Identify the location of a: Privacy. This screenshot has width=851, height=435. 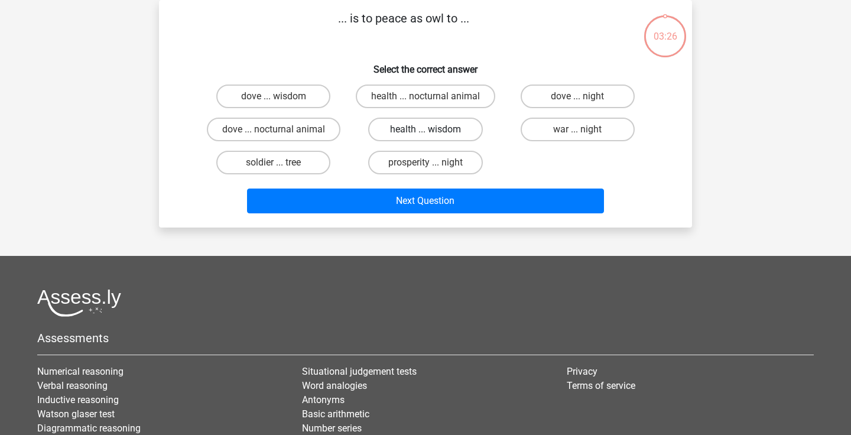
(582, 371).